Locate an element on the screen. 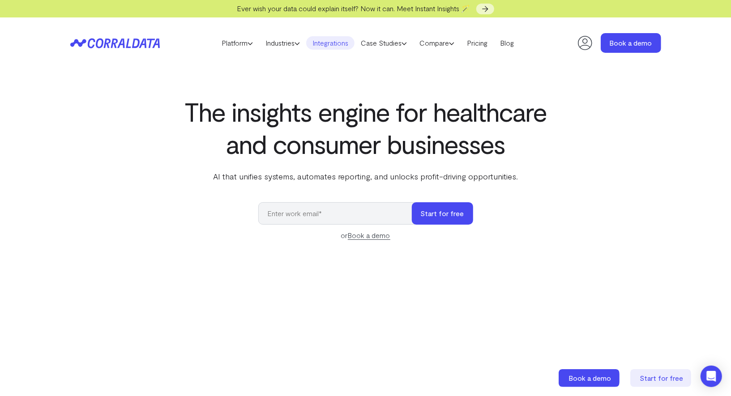 The image size is (731, 396). span: Ever wish your data could explain itself? Now it can. Meet Instant Insights 🪄 is located at coordinates (353, 8).